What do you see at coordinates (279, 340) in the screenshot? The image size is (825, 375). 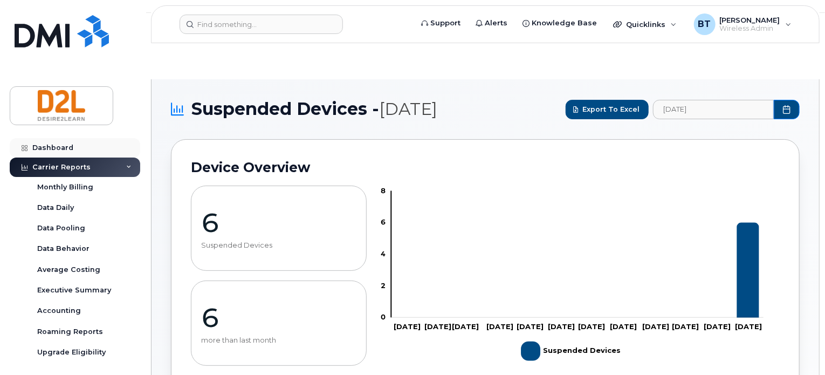 I see `p: more than last month` at bounding box center [279, 340].